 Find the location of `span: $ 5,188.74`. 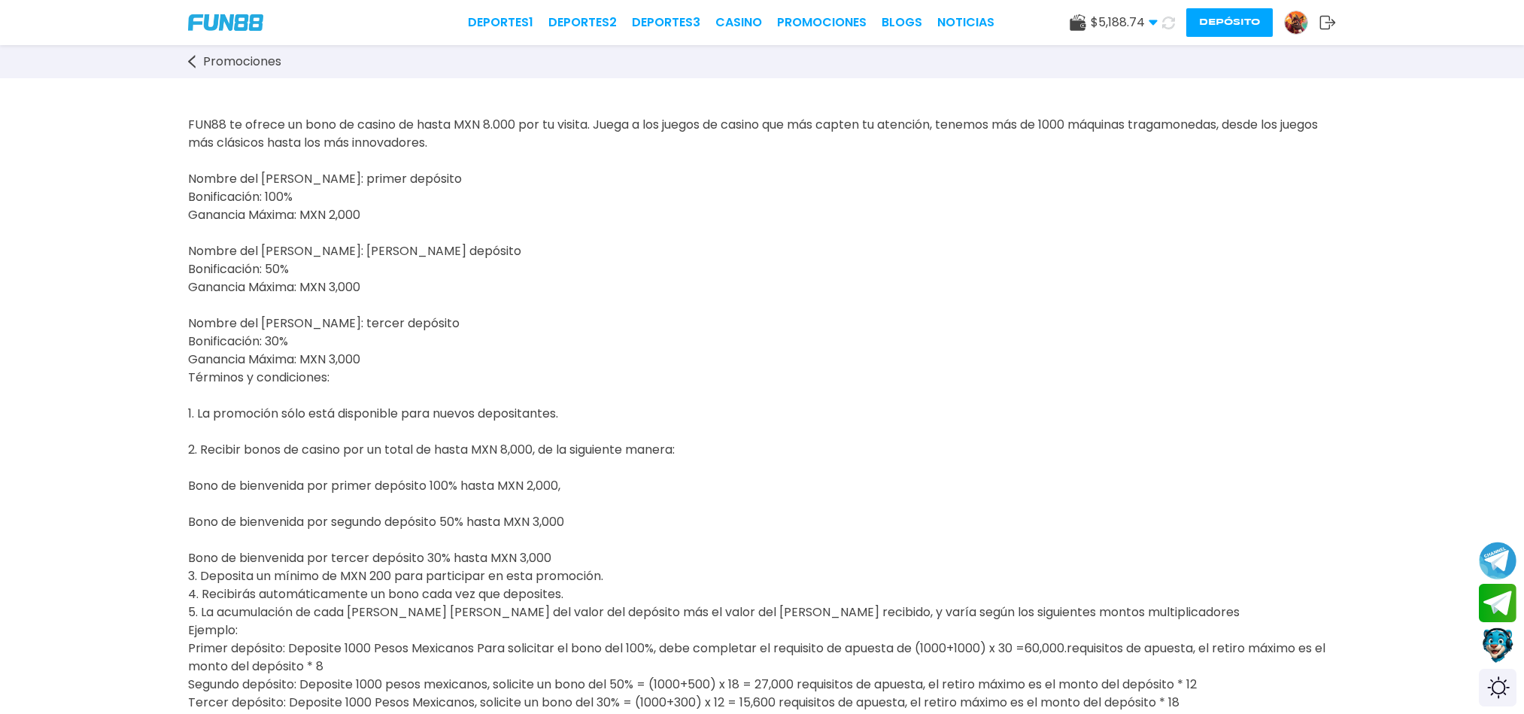

span: $ 5,188.74 is located at coordinates (1124, 23).